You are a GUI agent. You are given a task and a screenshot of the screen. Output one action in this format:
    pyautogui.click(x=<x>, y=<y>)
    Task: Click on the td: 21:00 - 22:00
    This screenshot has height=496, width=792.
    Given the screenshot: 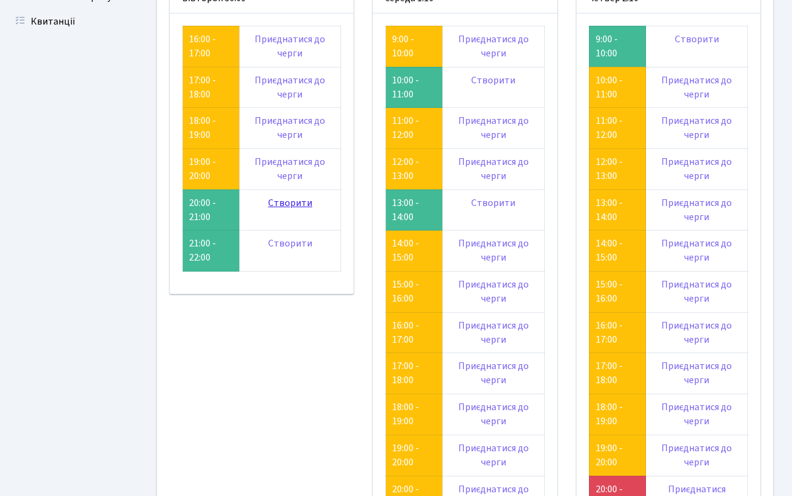 What is the action you would take?
    pyautogui.click(x=211, y=251)
    